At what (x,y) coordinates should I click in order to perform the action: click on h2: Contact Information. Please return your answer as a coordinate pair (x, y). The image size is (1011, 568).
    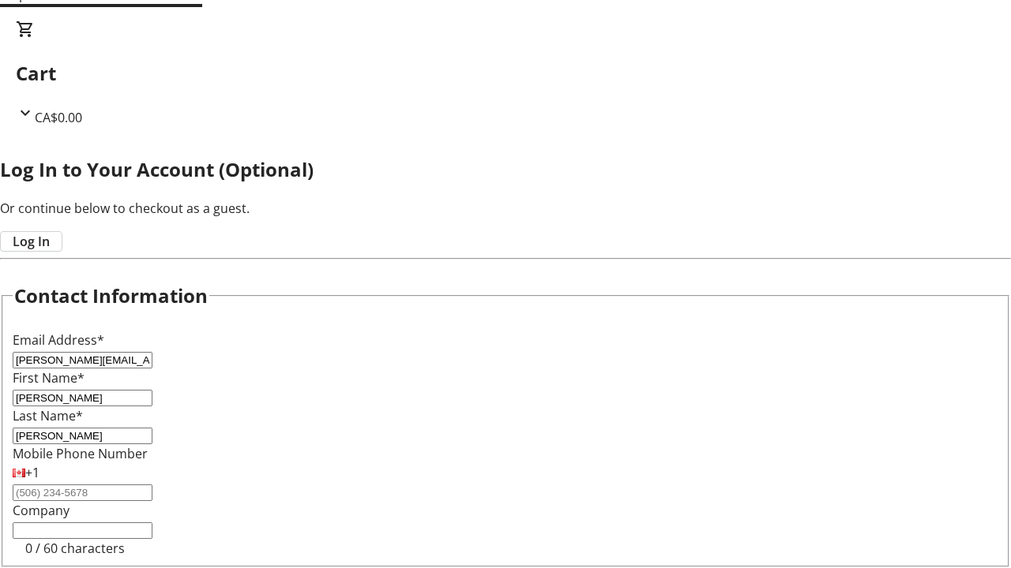
    Looking at the image, I should click on (111, 296).